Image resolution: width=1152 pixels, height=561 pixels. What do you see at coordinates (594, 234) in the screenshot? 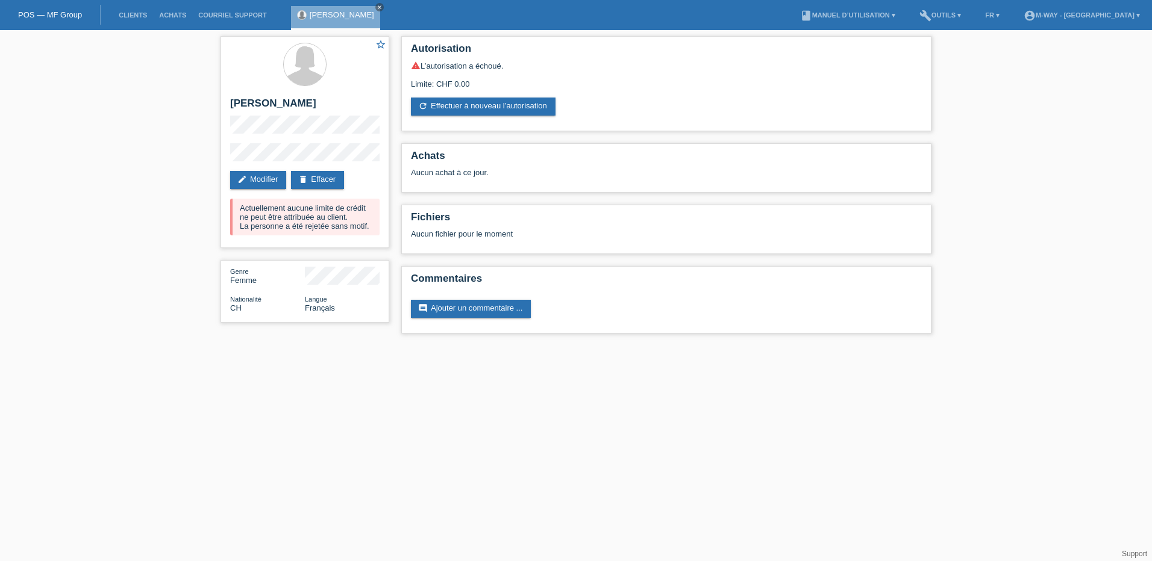
I see `div: Aucun fichier pour le moment` at bounding box center [594, 234].